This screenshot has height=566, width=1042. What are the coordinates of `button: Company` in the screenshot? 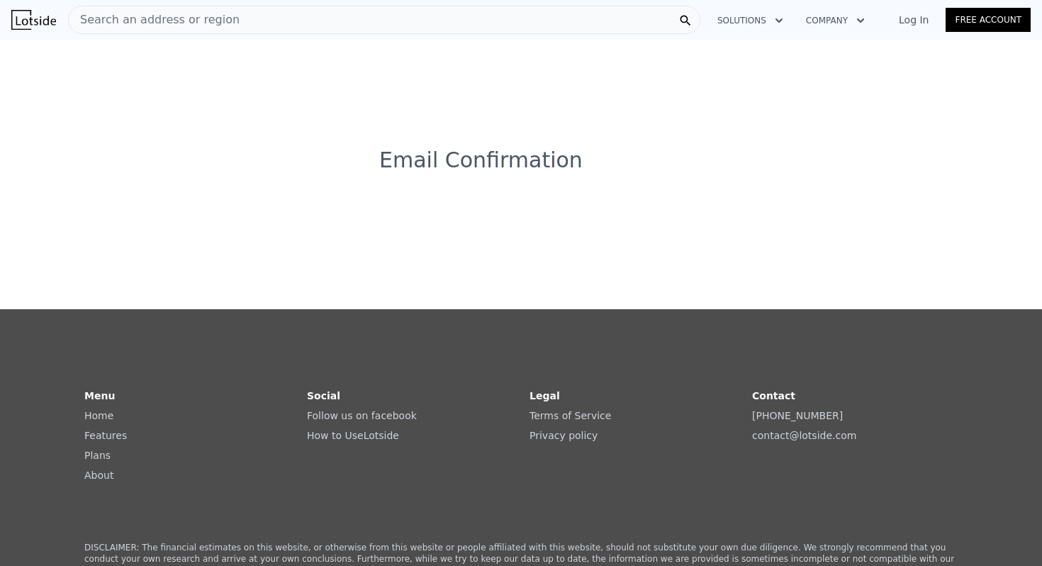 It's located at (835, 21).